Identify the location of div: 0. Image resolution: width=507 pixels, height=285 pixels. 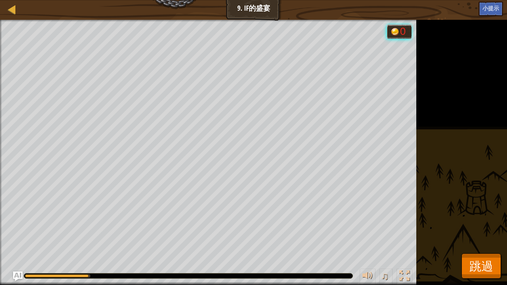
(404, 32).